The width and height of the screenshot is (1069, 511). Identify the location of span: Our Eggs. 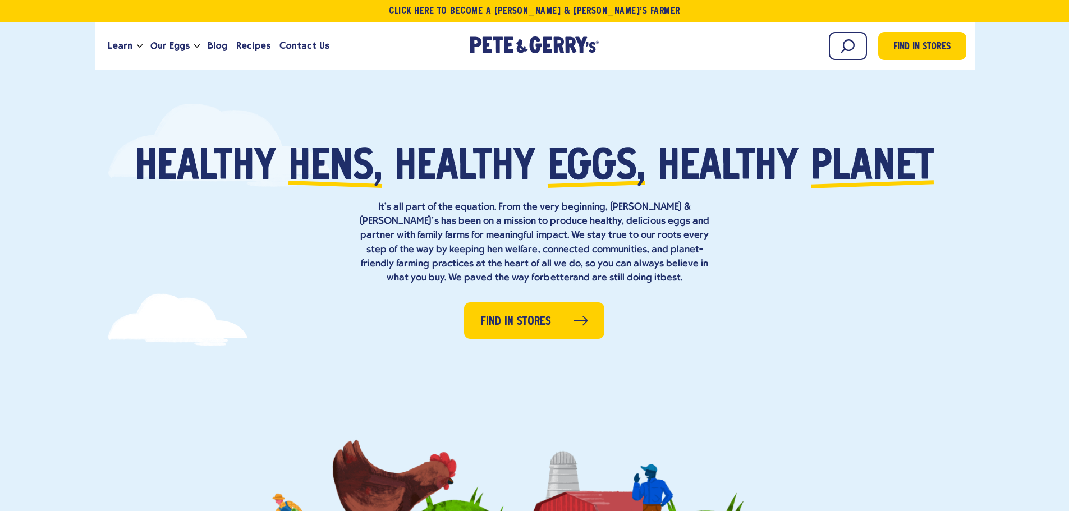
(170, 45).